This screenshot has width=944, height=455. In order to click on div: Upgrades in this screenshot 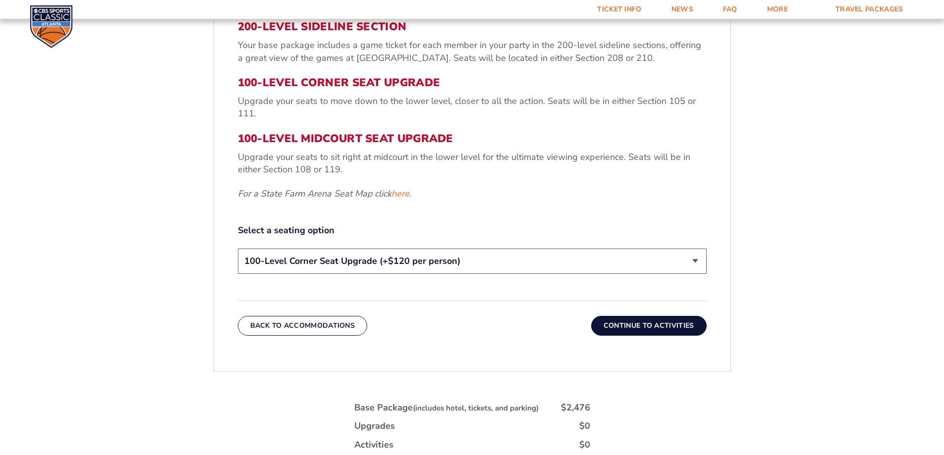, I will do `click(375, 426)`.